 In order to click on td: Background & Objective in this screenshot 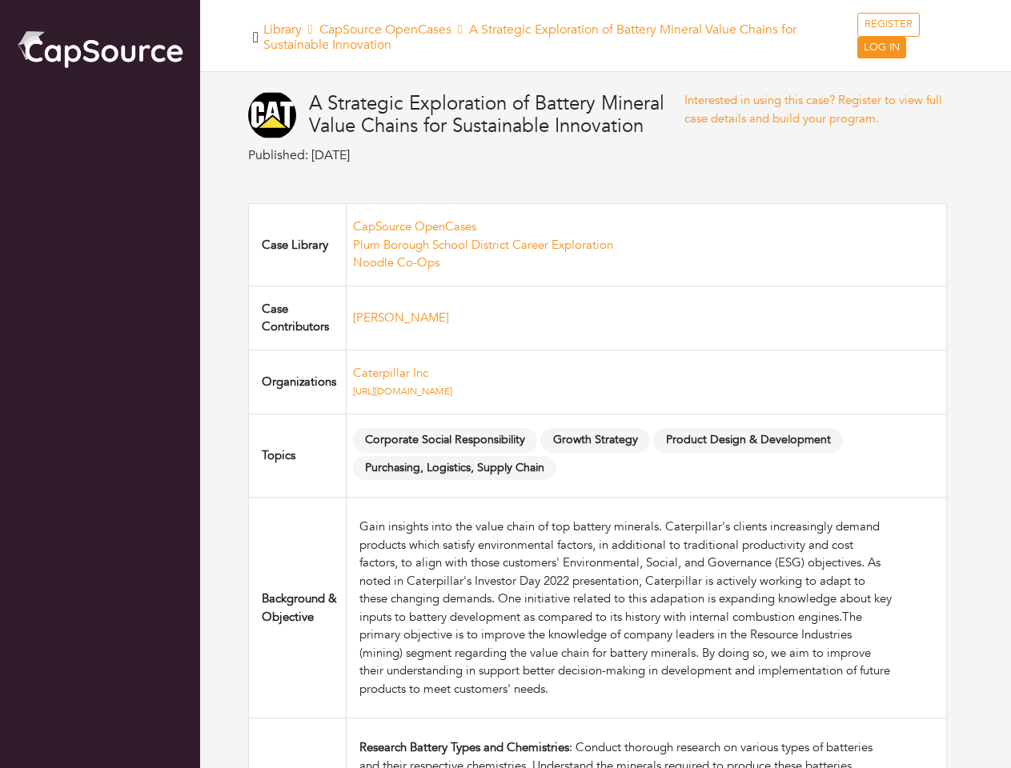, I will do `click(298, 608)`.